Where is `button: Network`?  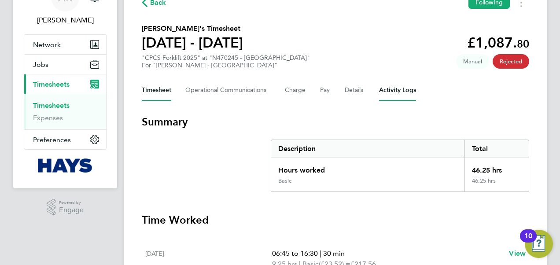 button: Network is located at coordinates (65, 44).